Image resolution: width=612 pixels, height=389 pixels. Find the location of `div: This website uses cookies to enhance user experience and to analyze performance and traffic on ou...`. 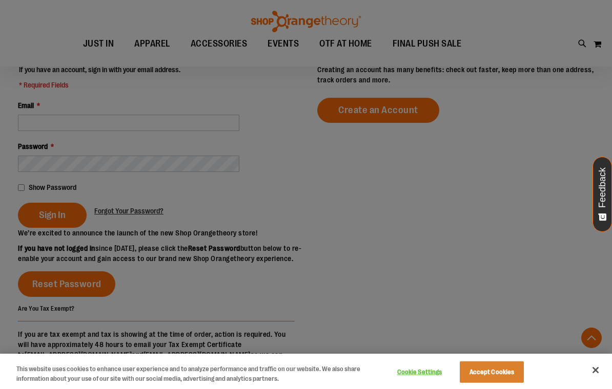

div: This website uses cookies to enhance user experience and to analyze performance and traffic on ou... is located at coordinates (192, 374).